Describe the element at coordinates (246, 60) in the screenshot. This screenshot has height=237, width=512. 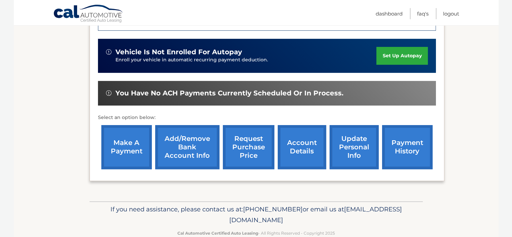
I see `p: Enroll your vehicle in automatic recurring payment deduction.` at that location.